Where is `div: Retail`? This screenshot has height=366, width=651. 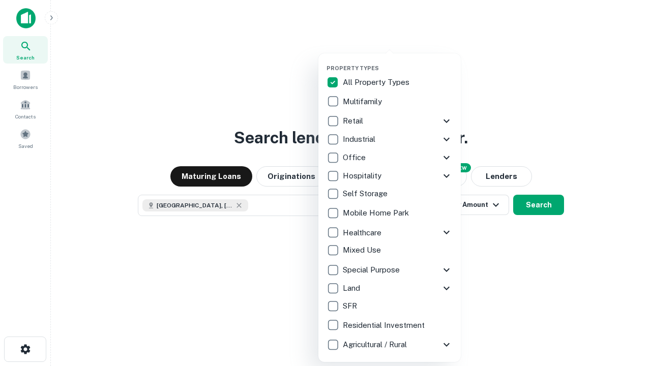 div: Retail is located at coordinates (390, 121).